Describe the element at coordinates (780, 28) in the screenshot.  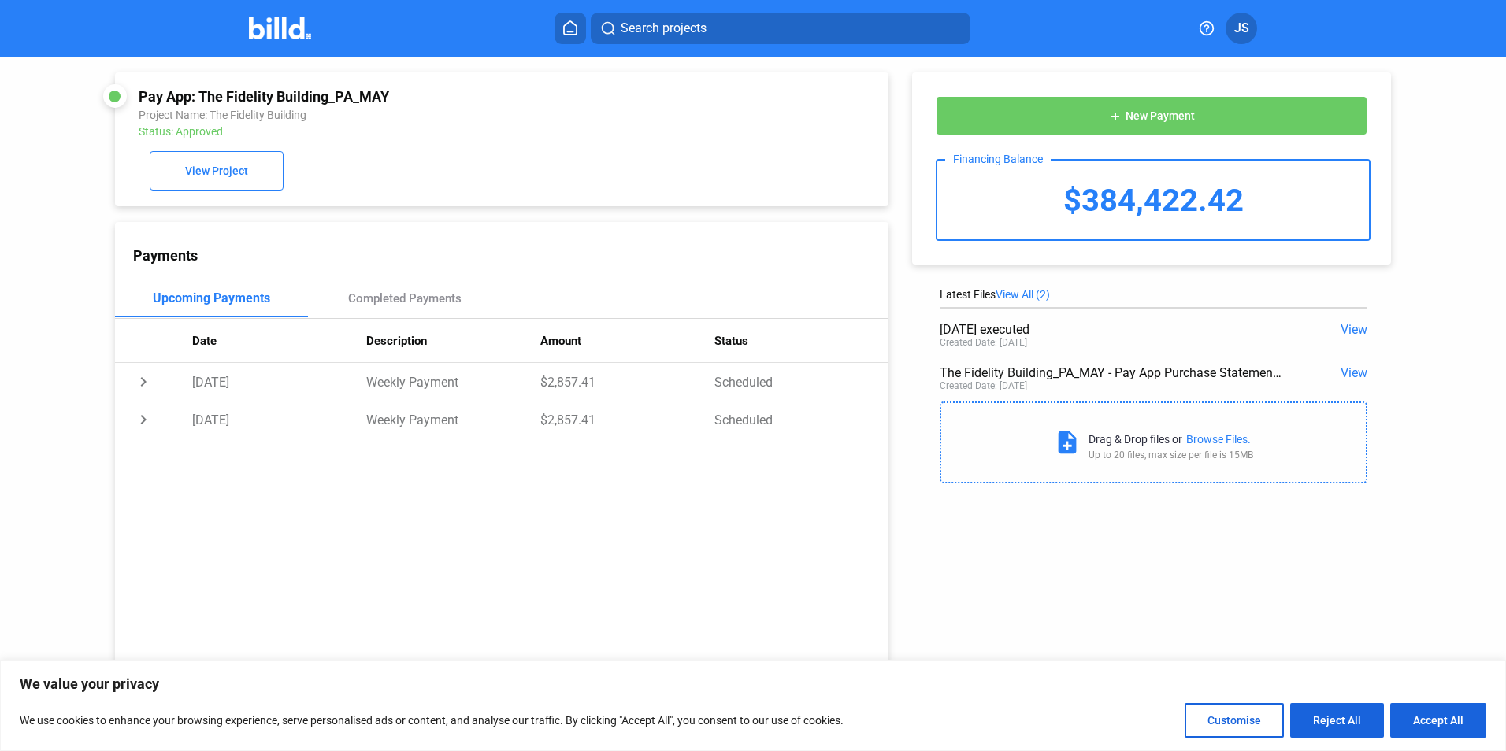
I see `button: Search projects` at that location.